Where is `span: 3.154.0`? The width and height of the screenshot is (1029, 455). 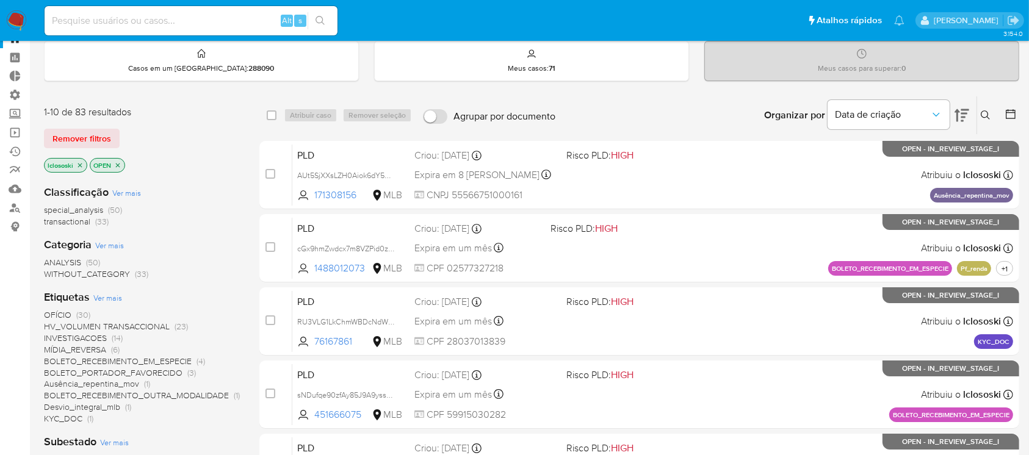 span: 3.154.0 is located at coordinates (1013, 34).